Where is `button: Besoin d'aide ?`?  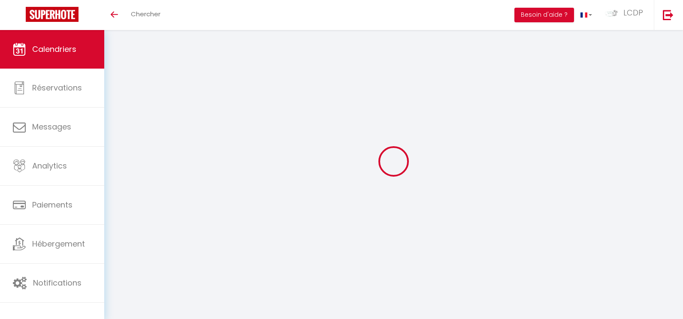
button: Besoin d'aide ? is located at coordinates (544, 15).